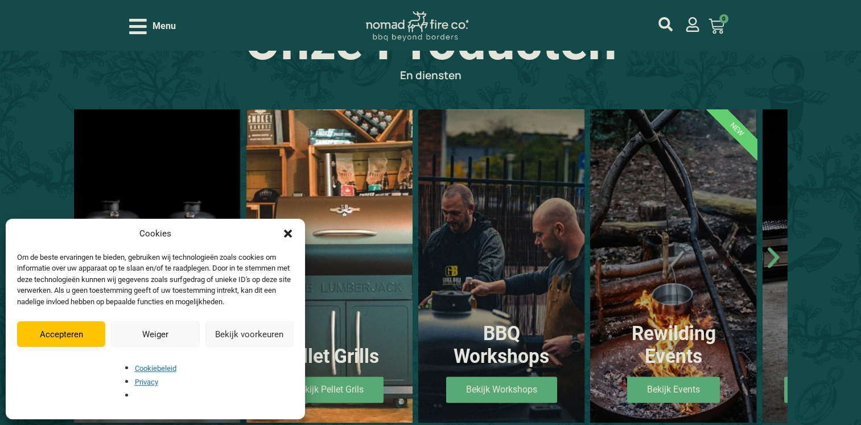 The width and height of the screenshot is (861, 425). I want to click on div: NEW, so click(737, 129).